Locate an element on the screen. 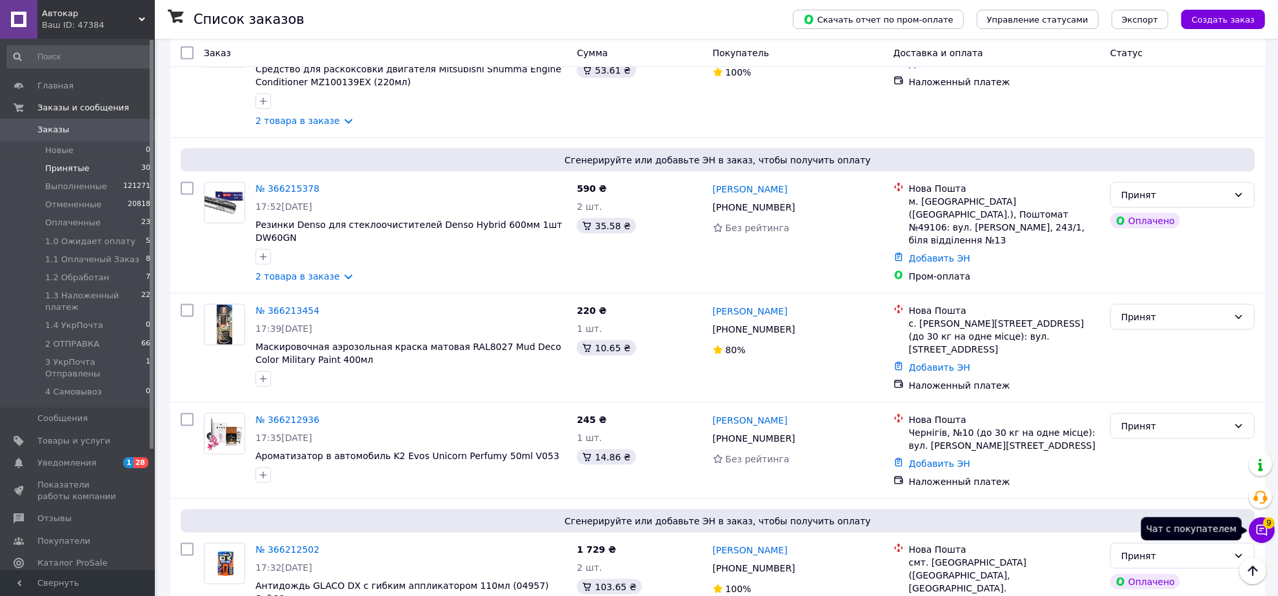 The width and height of the screenshot is (1278, 596). div: 14.86 ₴ is located at coordinates (606, 457).